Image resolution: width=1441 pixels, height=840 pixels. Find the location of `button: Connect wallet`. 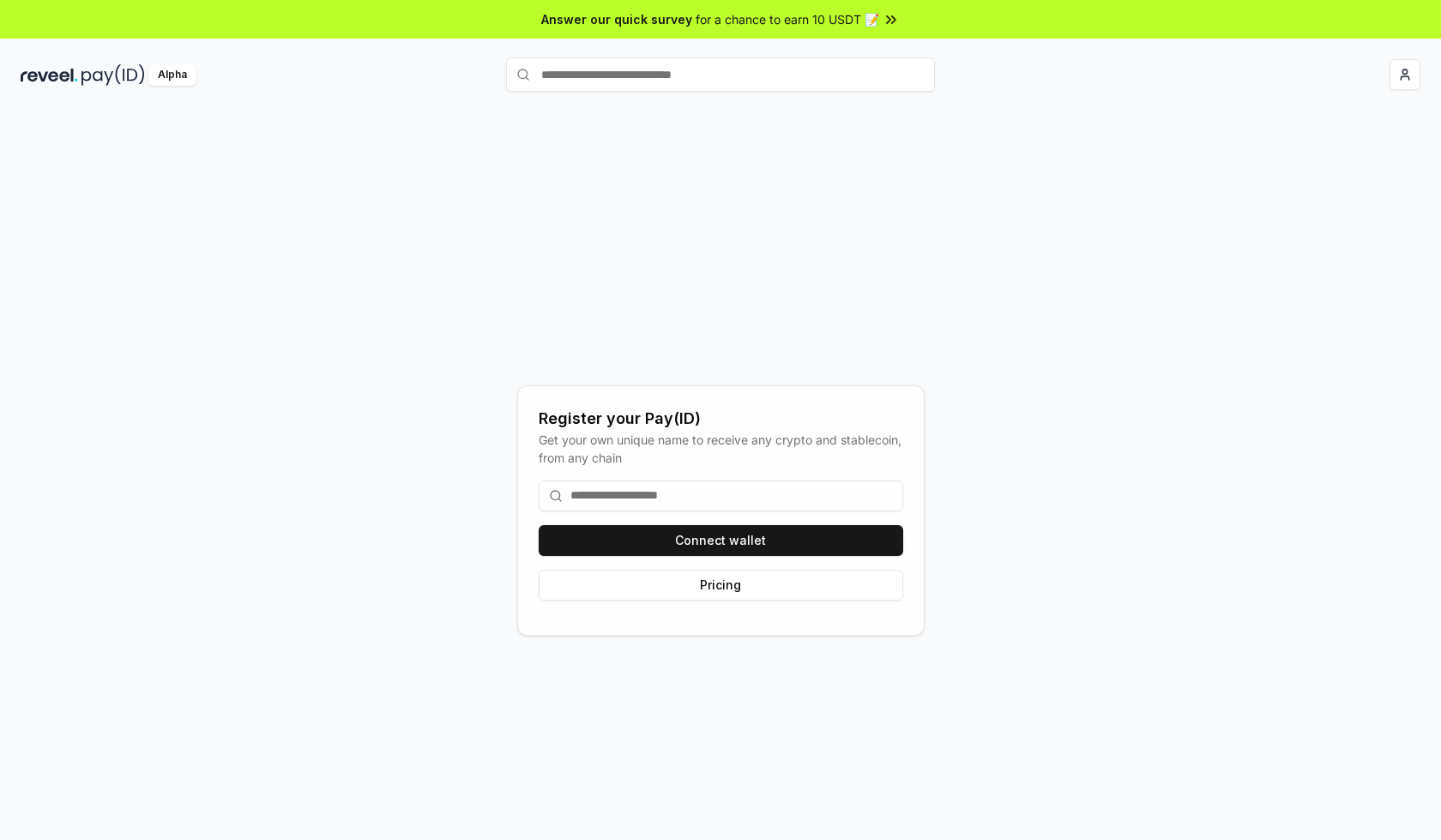

button: Connect wallet is located at coordinates (721, 540).